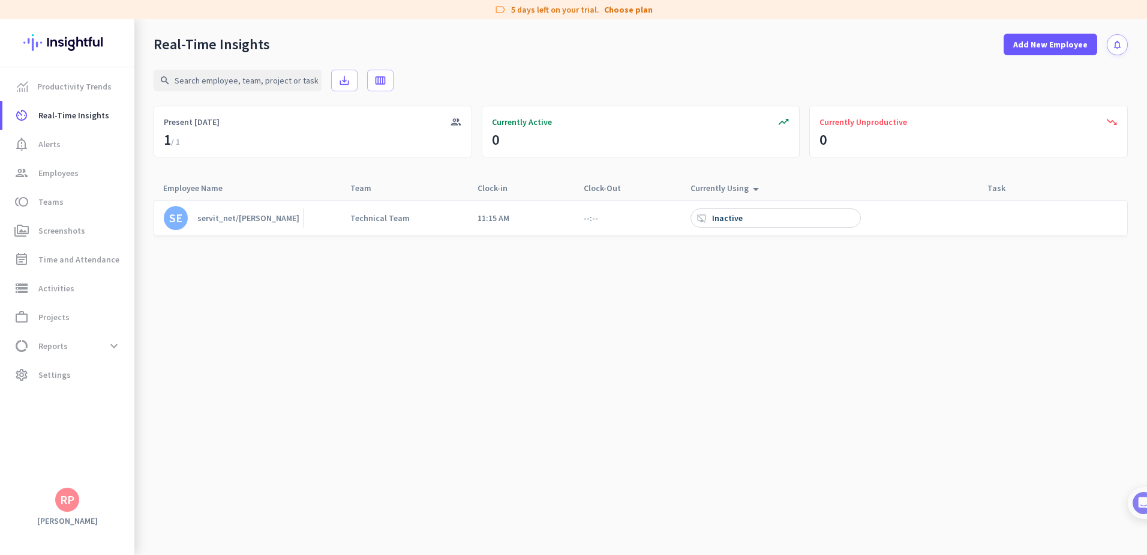 The width and height of the screenshot is (1147, 555). What do you see at coordinates (68, 374) in the screenshot?
I see `a: settingsSettings` at bounding box center [68, 374].